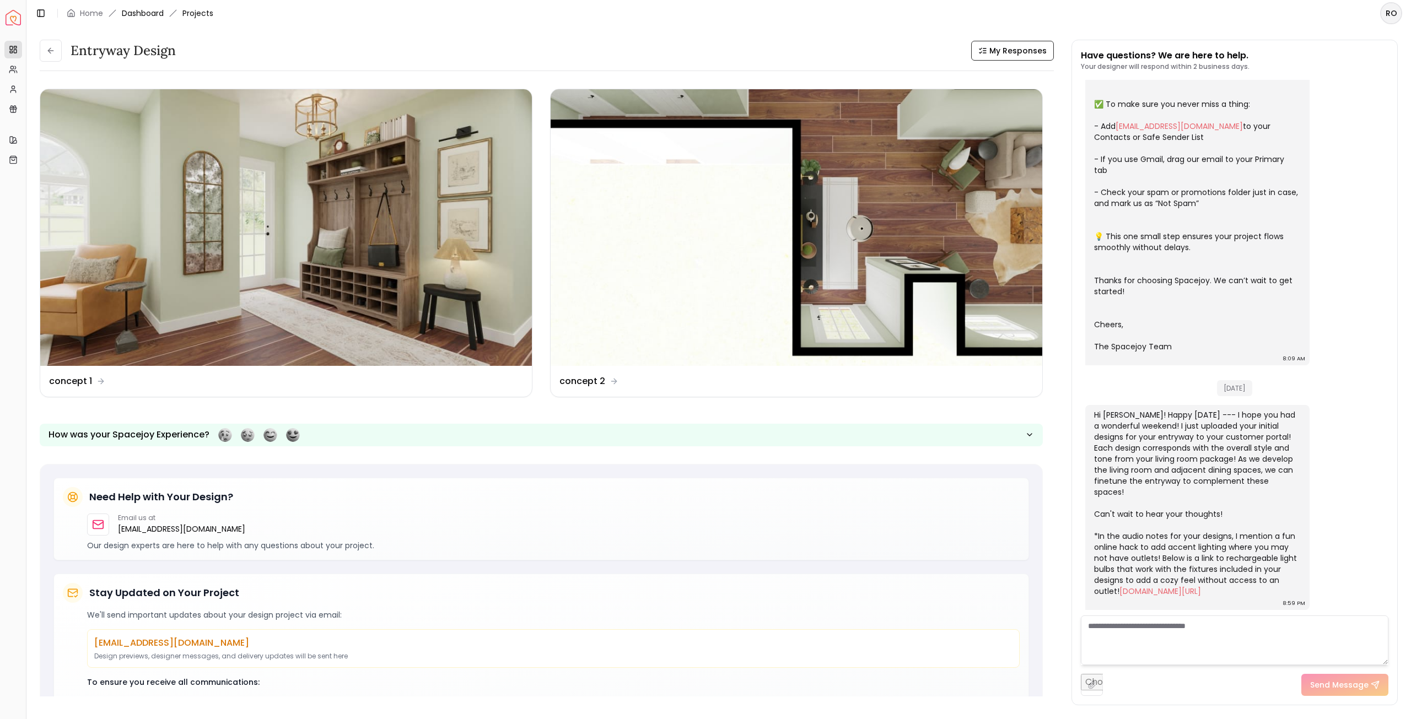 This screenshot has width=1411, height=719. What do you see at coordinates (1165, 67) in the screenshot?
I see `p: Your designer will respond within 2 business days.` at bounding box center [1165, 67].